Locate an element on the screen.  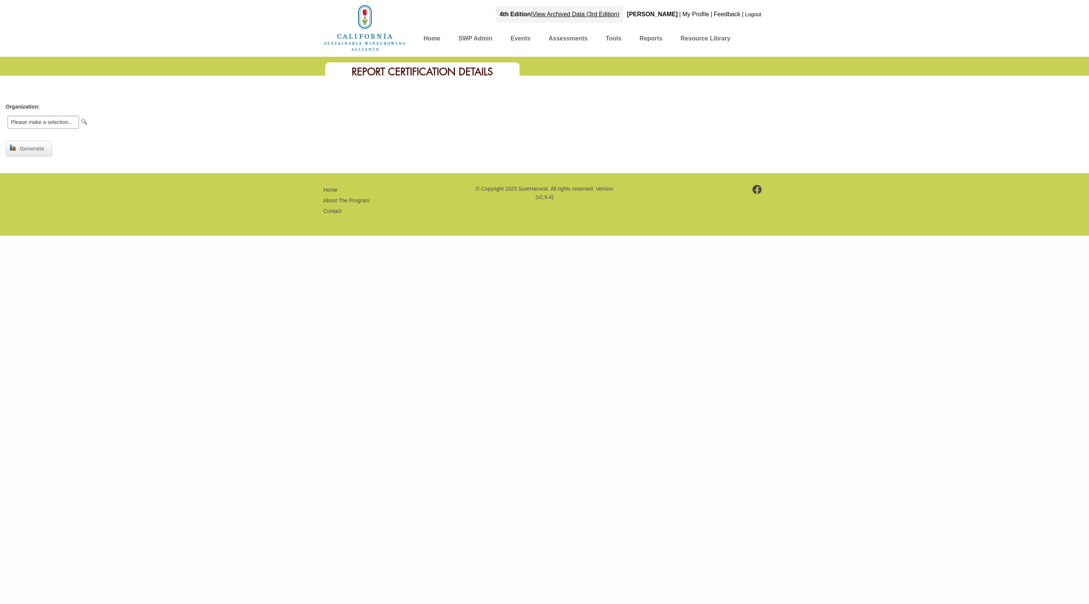
a: Assessments is located at coordinates (568, 40).